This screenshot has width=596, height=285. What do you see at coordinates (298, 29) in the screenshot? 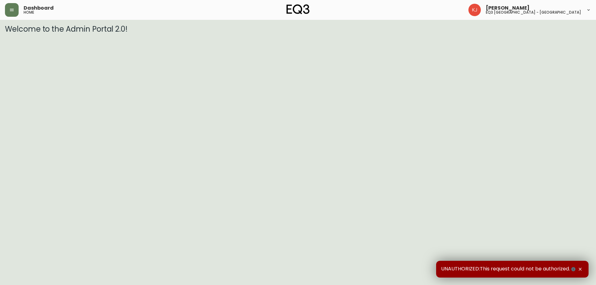
I see `h3: Welcome to the Admin Portal 2.0!` at bounding box center [298, 29].